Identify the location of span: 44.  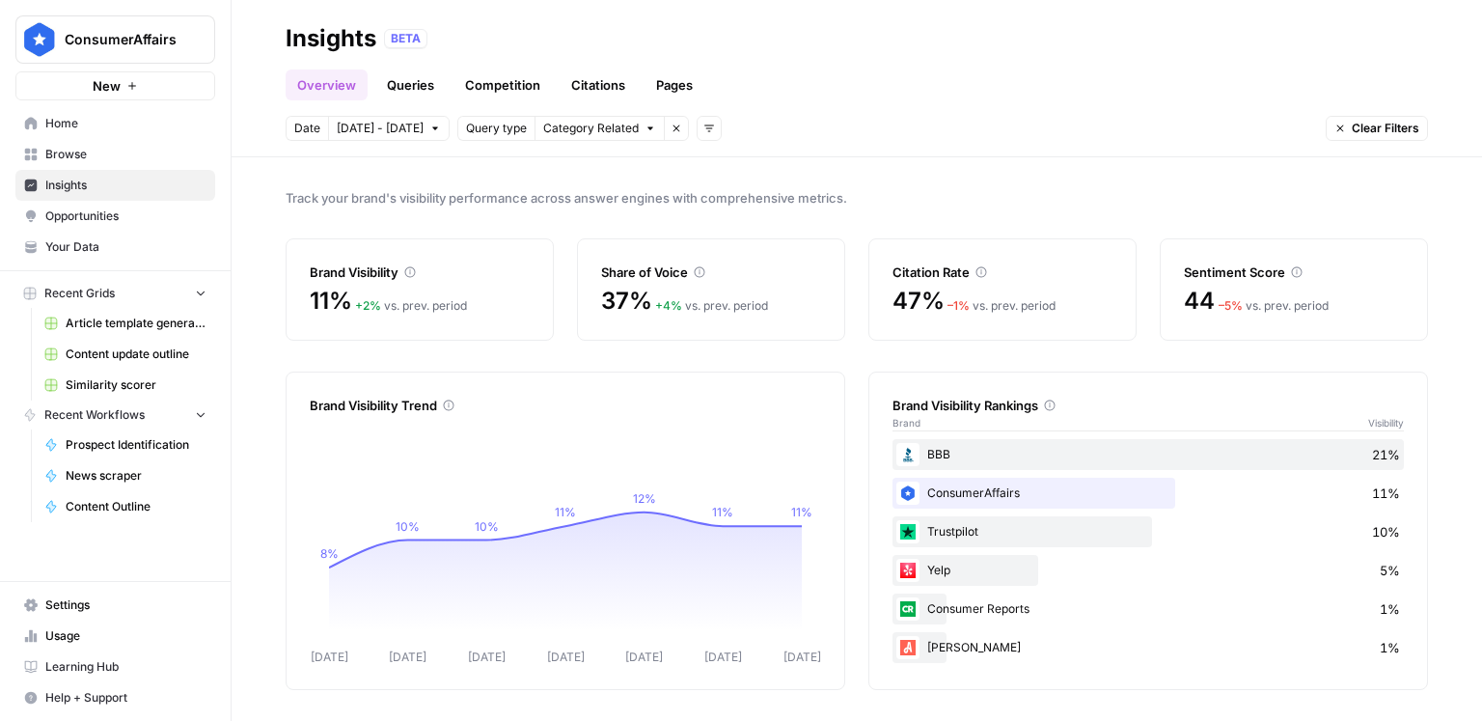
(1199, 301).